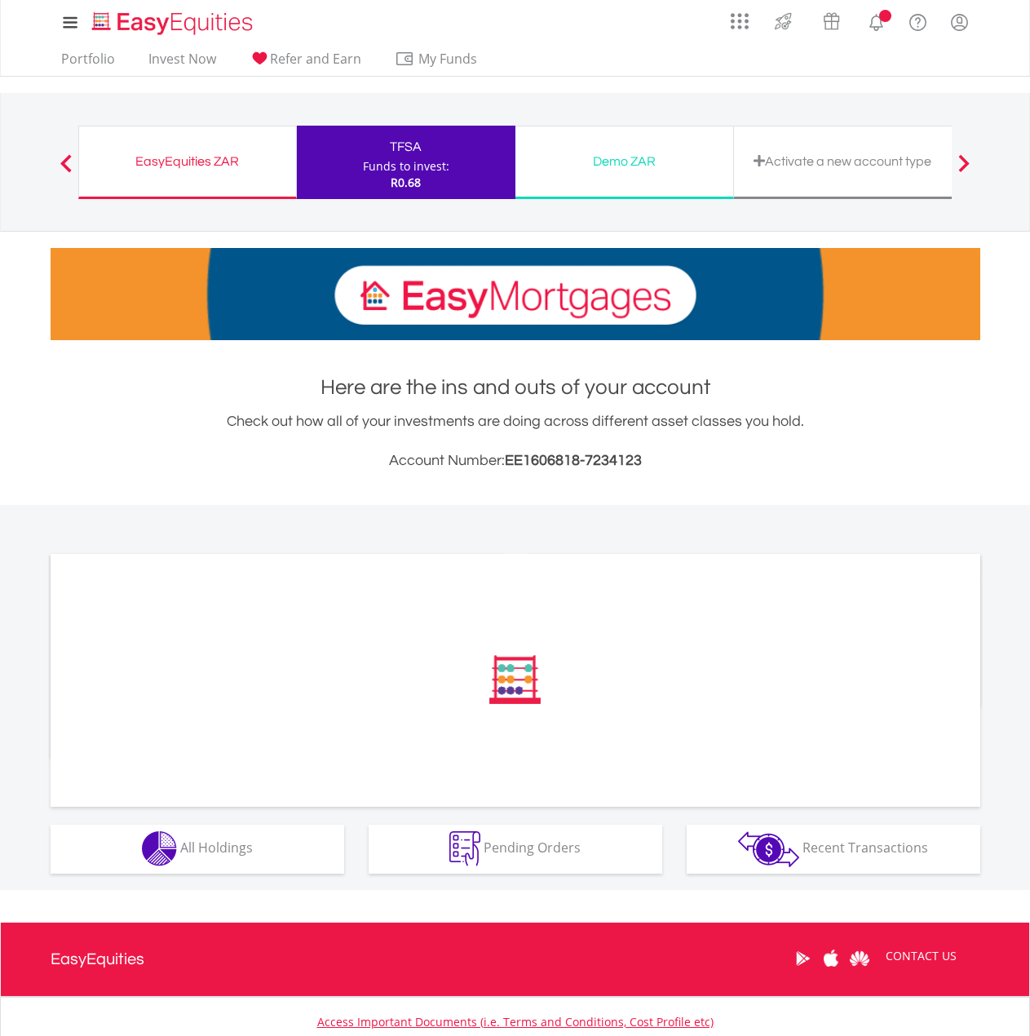  Describe the element at coordinates (834, 849) in the screenshot. I see `button: Recent Transactions` at that location.